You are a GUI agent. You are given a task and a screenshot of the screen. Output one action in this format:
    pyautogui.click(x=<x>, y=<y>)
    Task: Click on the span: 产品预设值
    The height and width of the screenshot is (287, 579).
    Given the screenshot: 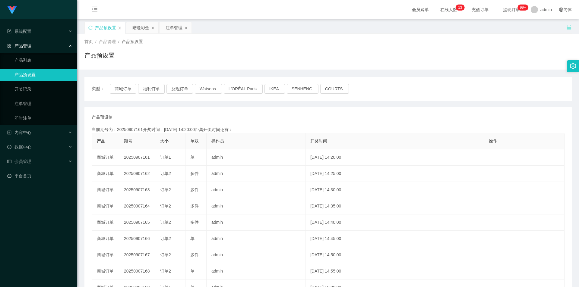 What is the action you would take?
    pyautogui.click(x=102, y=117)
    